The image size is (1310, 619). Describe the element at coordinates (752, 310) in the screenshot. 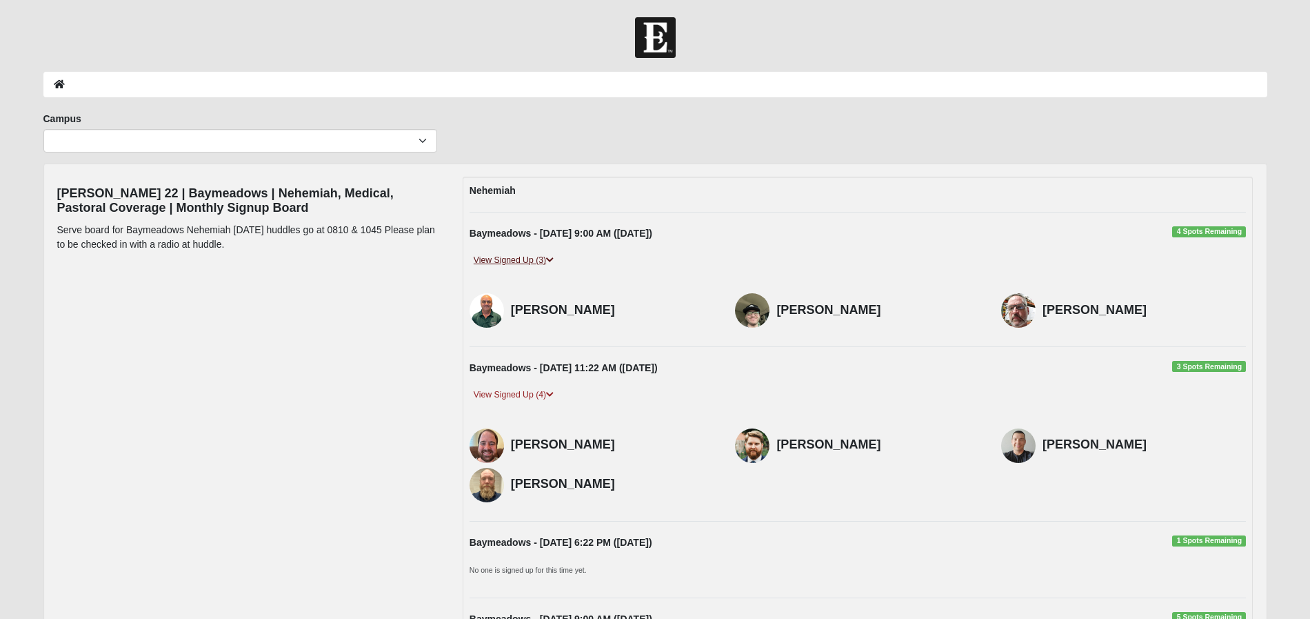

I see `img: Tanner McClellan` at that location.